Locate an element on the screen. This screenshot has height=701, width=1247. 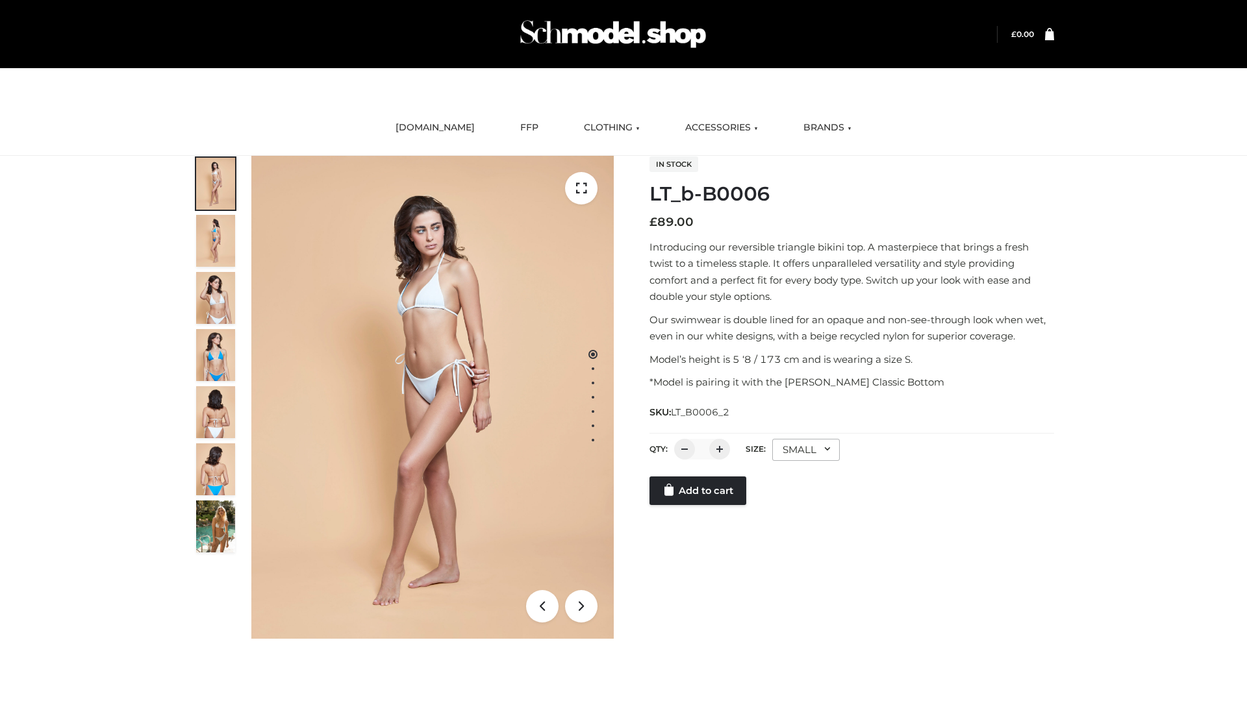
label: QTY: is located at coordinates (658, 449).